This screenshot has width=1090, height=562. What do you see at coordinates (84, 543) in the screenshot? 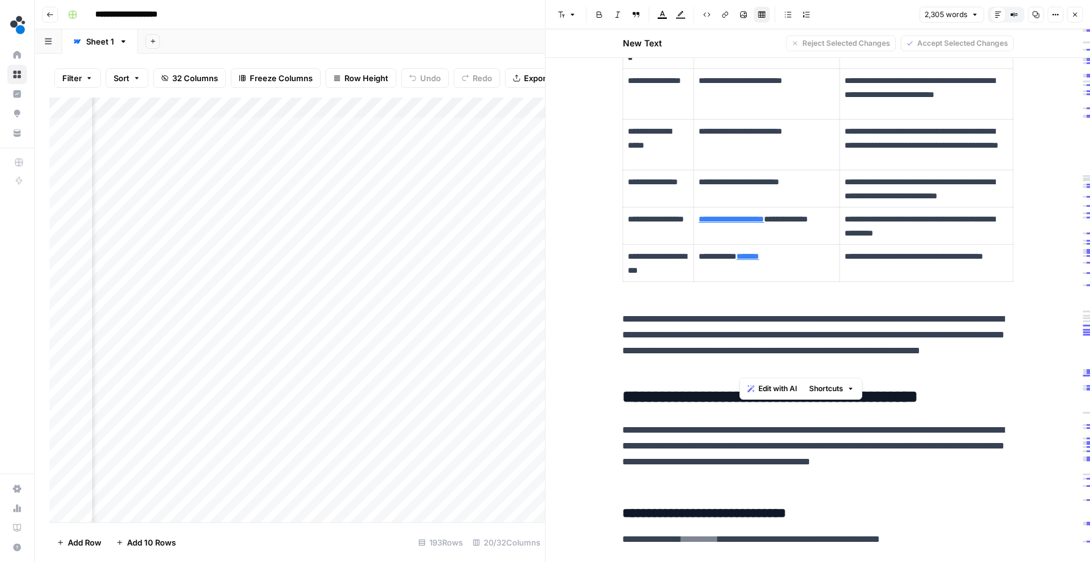
I see `span: Add Row` at bounding box center [84, 543].